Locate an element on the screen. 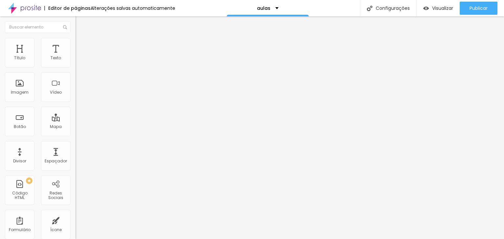 The height and width of the screenshot is (239, 504). div: Divisor is located at coordinates (20, 161).